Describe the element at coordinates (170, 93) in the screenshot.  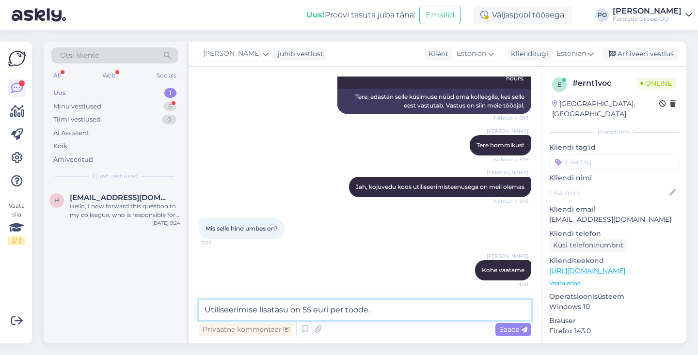
I see `div: 1` at that location.